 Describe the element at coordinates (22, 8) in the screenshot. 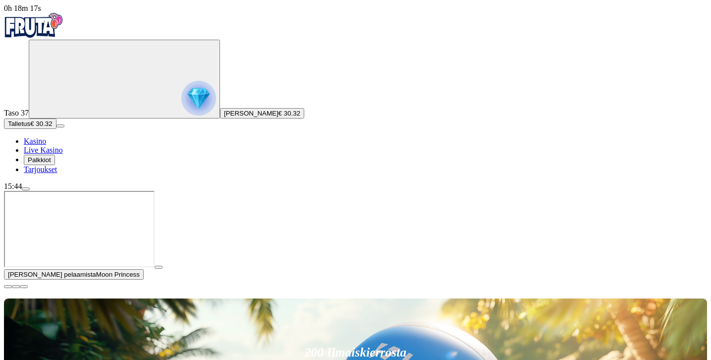

I see `span: user session time` at that location.